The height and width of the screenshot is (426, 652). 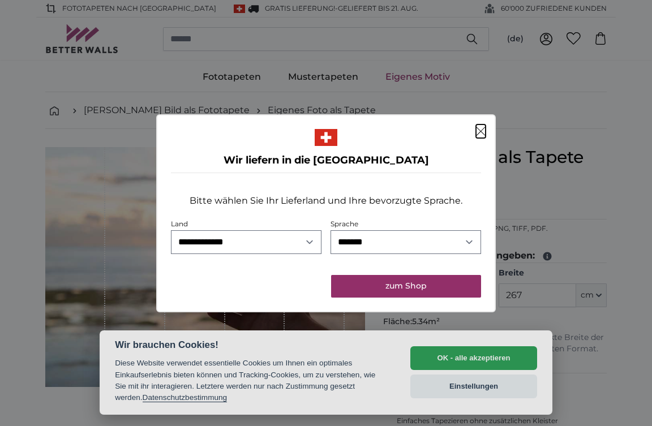 I want to click on button: zum Shop, so click(x=406, y=286).